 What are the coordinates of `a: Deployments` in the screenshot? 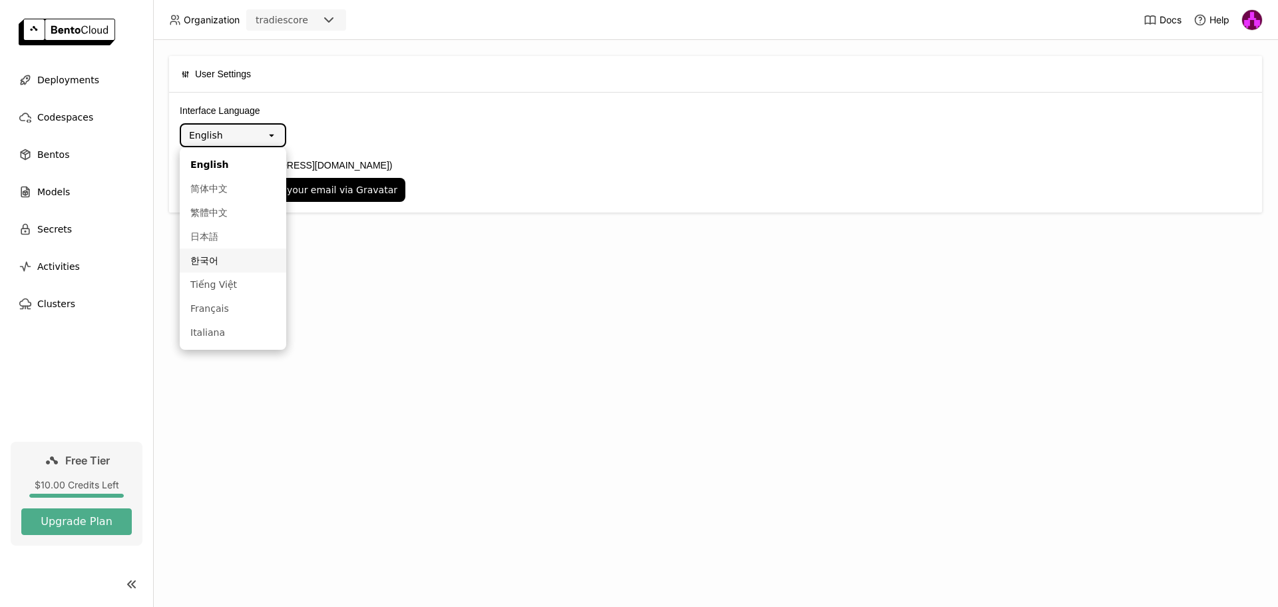 It's located at (77, 80).